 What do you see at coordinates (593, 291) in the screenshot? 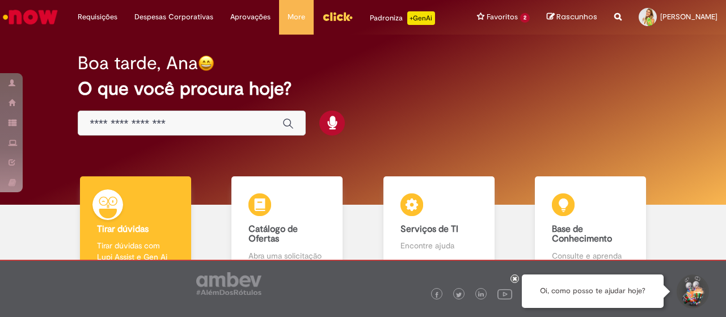
I see `div: Oi, como posso te ajudar hoje?` at bounding box center [593, 291].